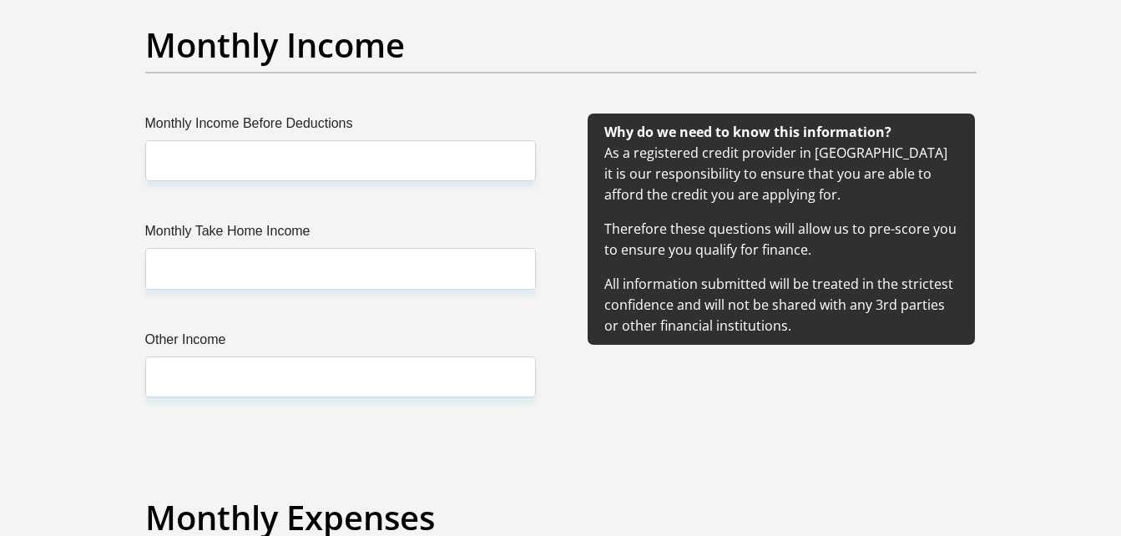 This screenshot has width=1121, height=536. I want to click on label: Other Income, so click(341, 343).